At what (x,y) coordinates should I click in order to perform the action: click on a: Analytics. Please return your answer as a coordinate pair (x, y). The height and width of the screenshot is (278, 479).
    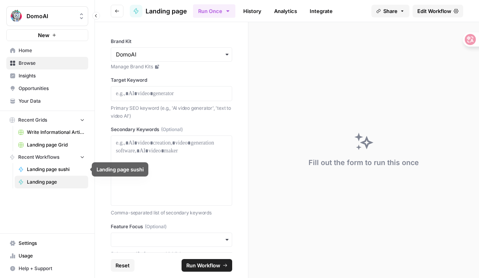
    Looking at the image, I should click on (285, 11).